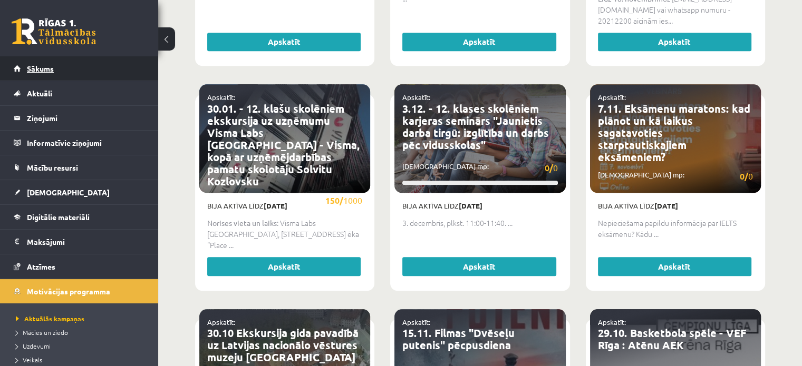 This screenshot has height=366, width=802. I want to click on span: Mācies un ziedo, so click(42, 333).